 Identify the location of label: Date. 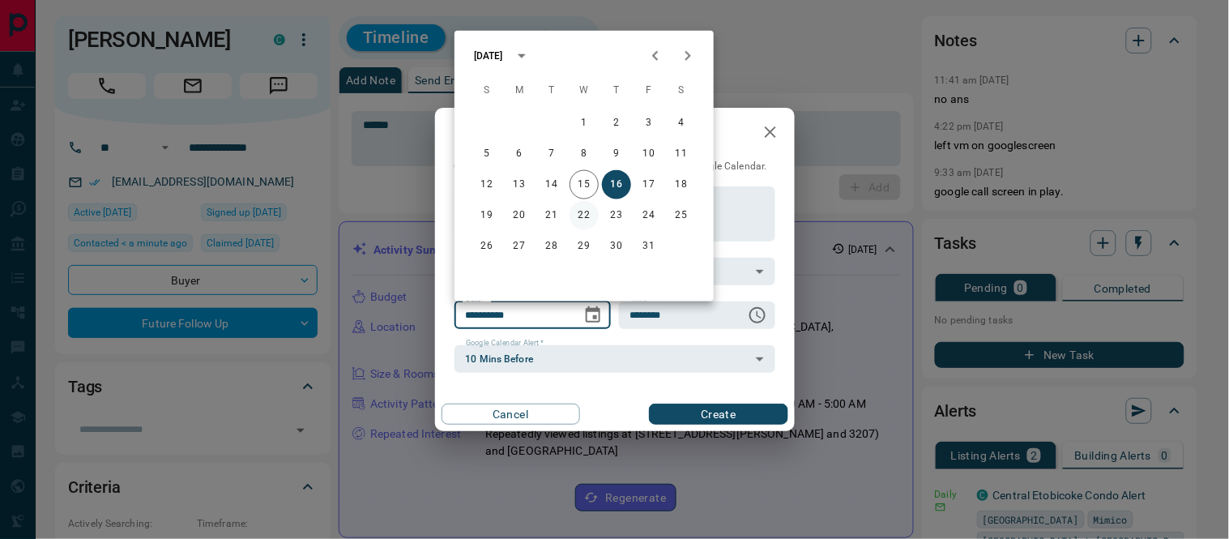
(476, 299).